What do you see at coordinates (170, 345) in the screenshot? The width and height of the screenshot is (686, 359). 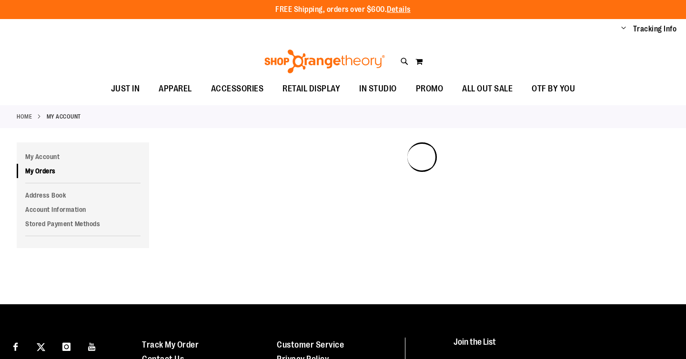 I see `a: Track My Order` at bounding box center [170, 345].